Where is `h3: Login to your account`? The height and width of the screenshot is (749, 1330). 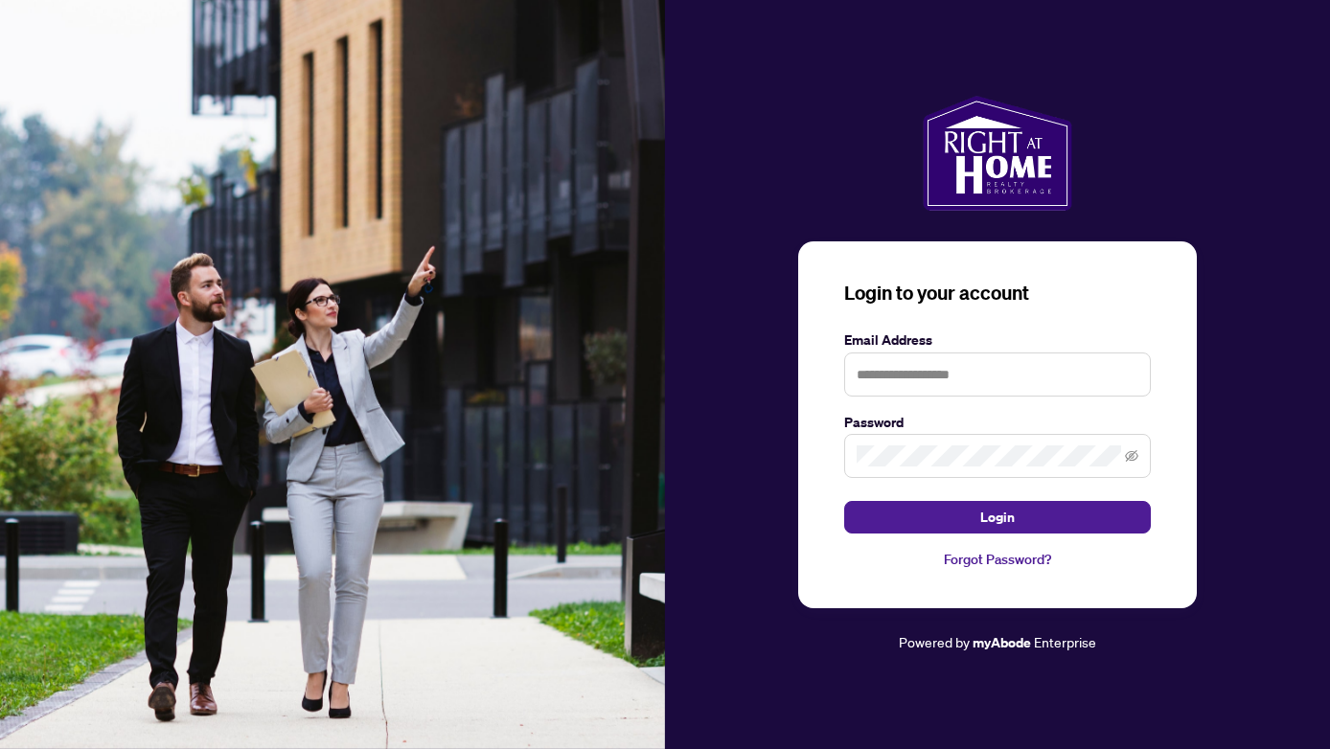
h3: Login to your account is located at coordinates (997, 293).